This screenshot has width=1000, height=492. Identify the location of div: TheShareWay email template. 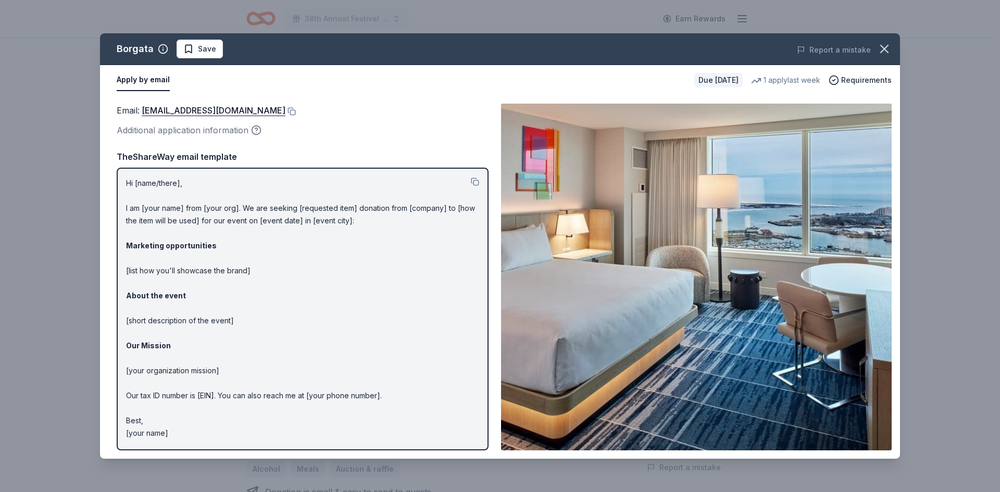
(303, 157).